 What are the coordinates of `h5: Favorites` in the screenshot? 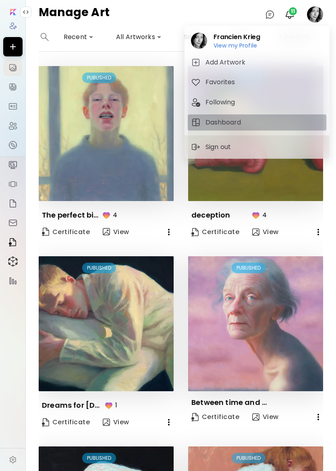 It's located at (221, 82).